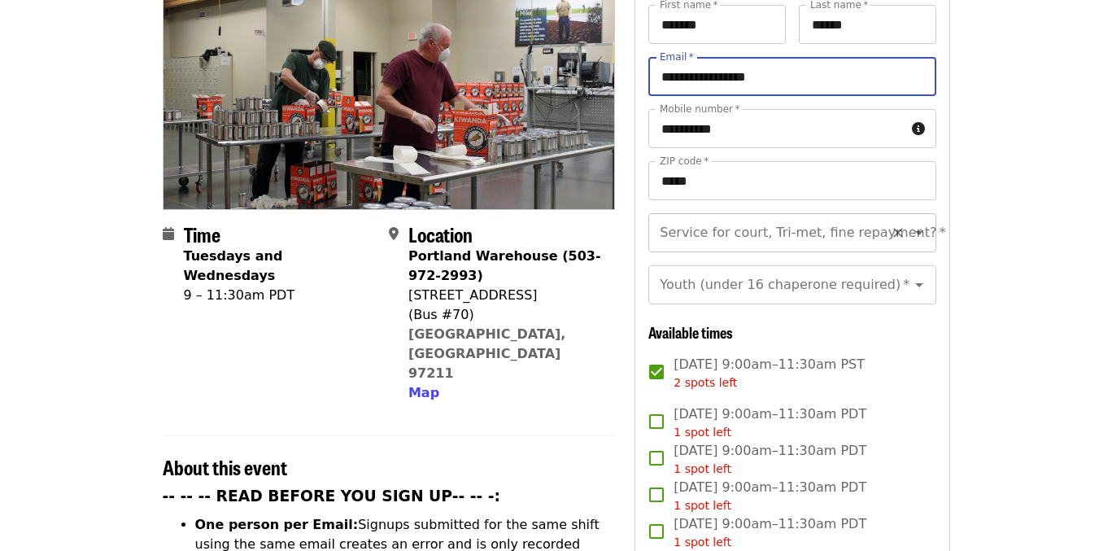 This screenshot has height=551, width=1112. Describe the element at coordinates (280, 295) in the screenshot. I see `div: 9 – 11:30am PDT` at that location.